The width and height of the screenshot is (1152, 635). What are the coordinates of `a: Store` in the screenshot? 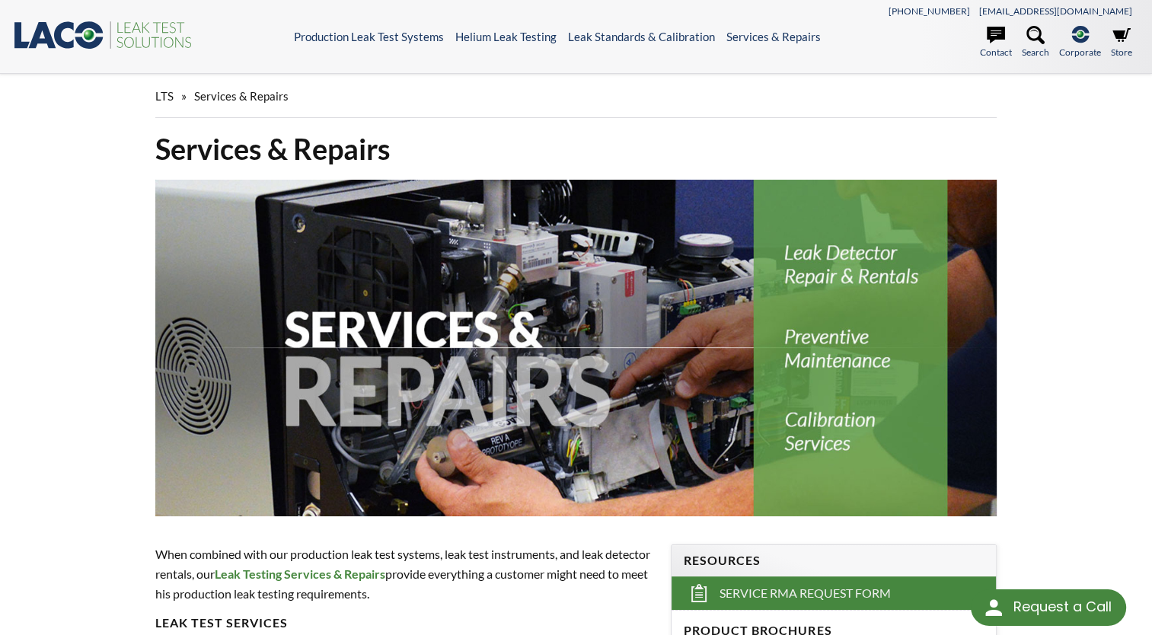 It's located at (1121, 43).